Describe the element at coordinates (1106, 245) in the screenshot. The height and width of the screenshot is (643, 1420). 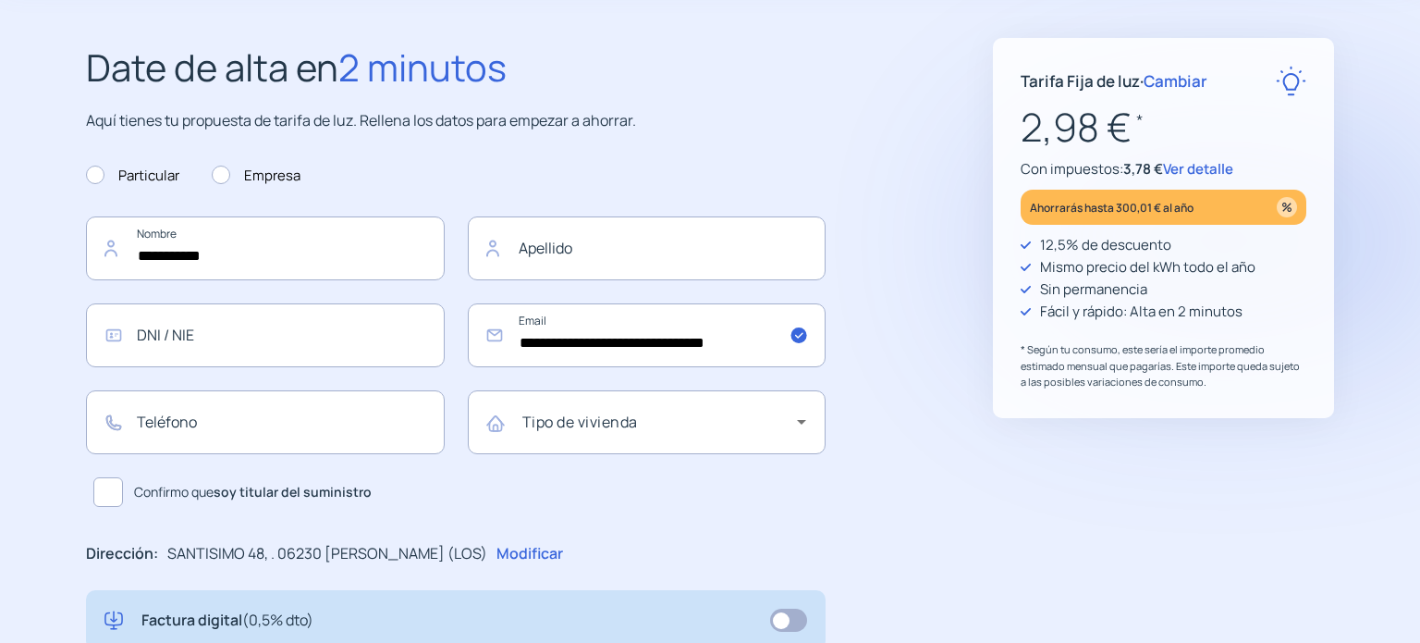
I see `p: 12,5% de descuento` at that location.